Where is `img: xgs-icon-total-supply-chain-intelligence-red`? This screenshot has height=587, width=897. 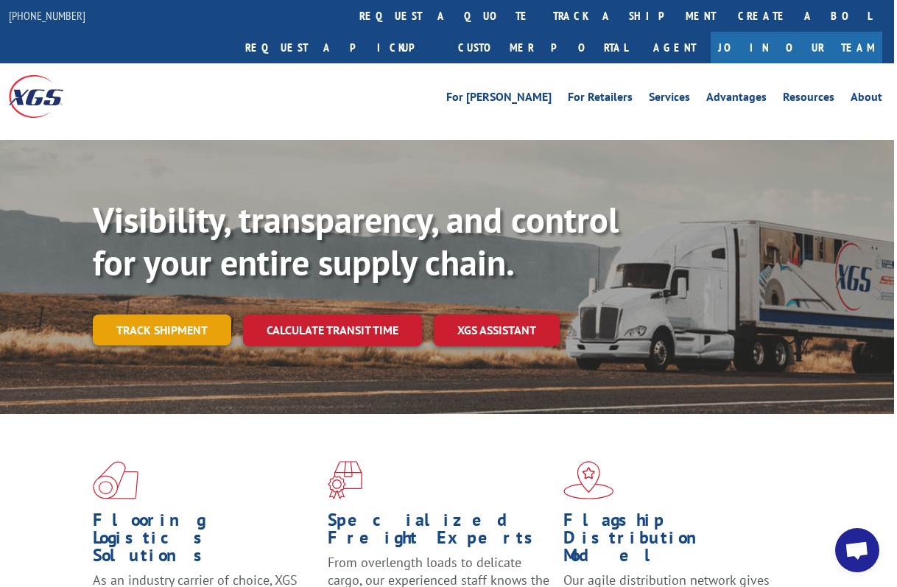
img: xgs-icon-total-supply-chain-intelligence-red is located at coordinates (116, 480).